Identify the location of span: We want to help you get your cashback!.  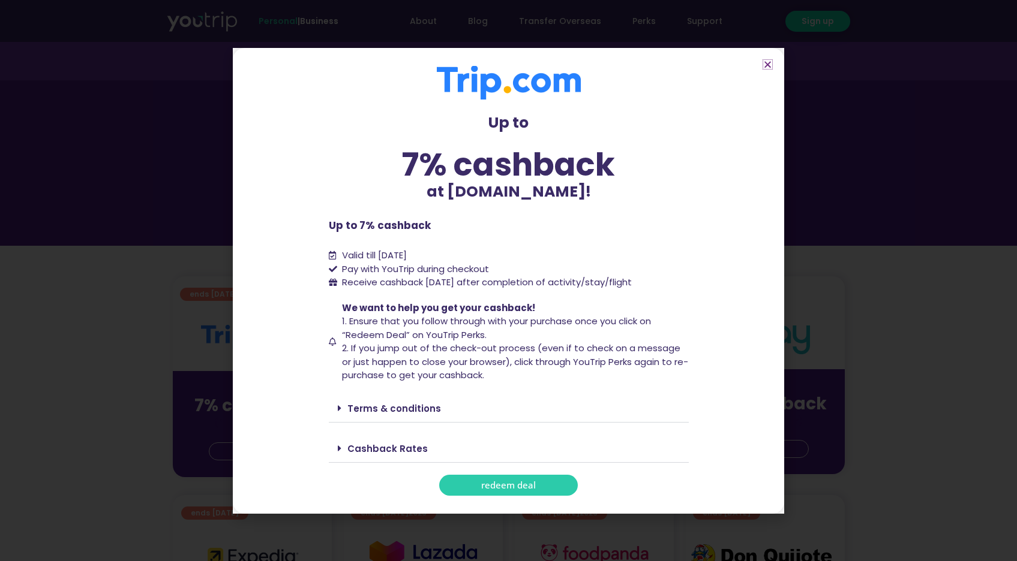
(438, 308).